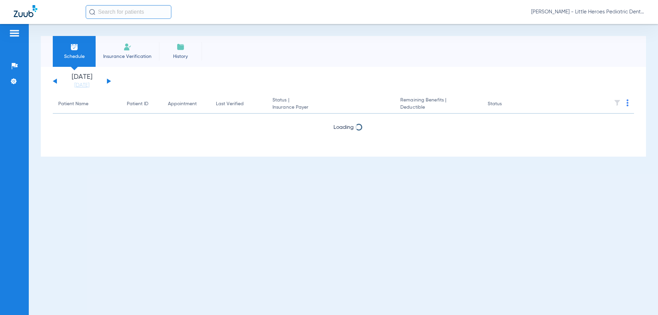 Image resolution: width=658 pixels, height=315 pixels. I want to click on img: Schedule, so click(74, 47).